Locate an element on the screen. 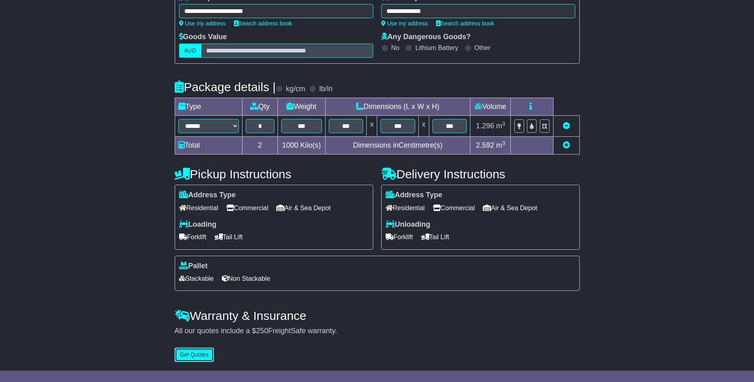 The width and height of the screenshot is (754, 382). span: 1.296 is located at coordinates (485, 126).